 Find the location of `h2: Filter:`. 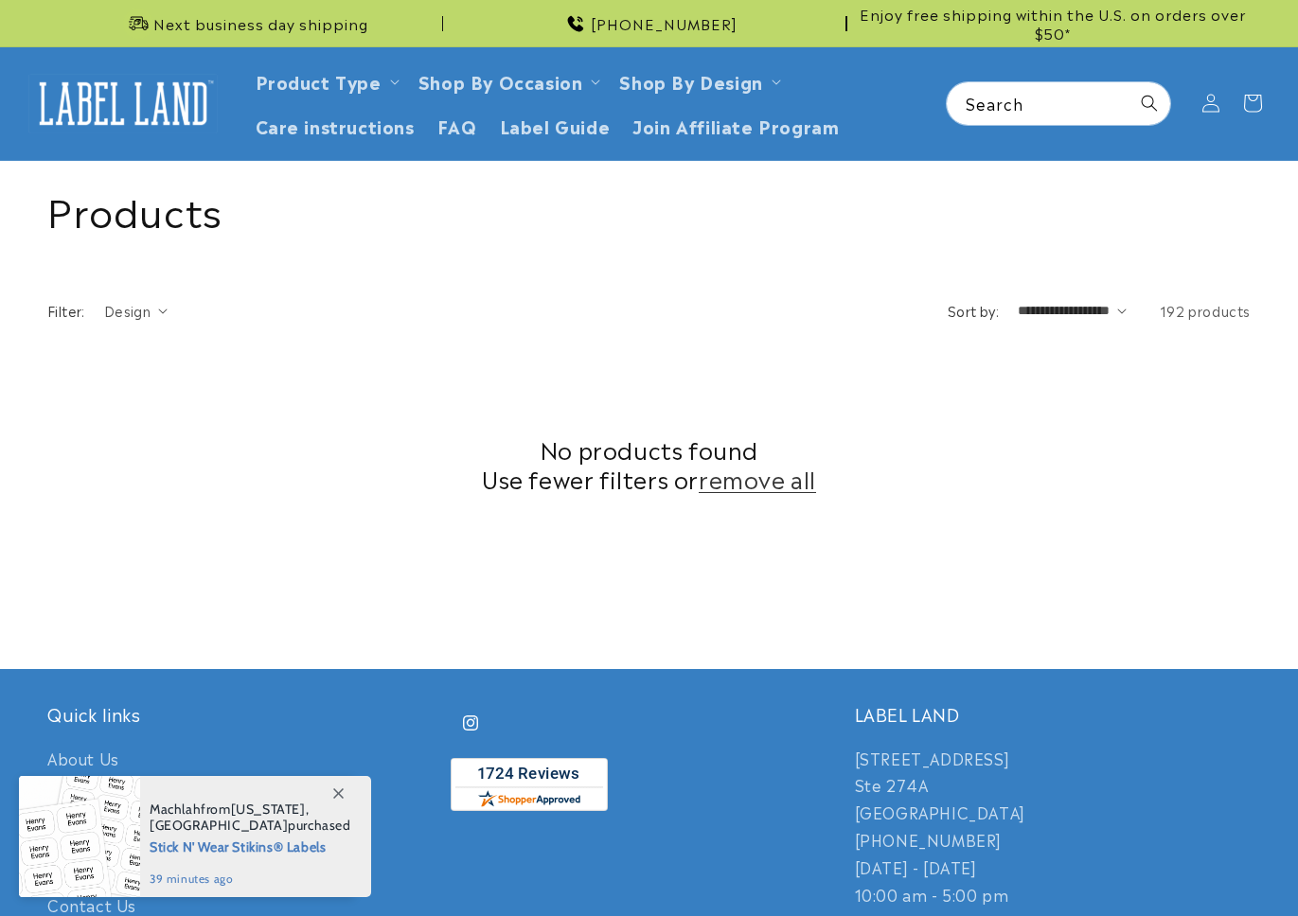

h2: Filter: is located at coordinates (66, 310).